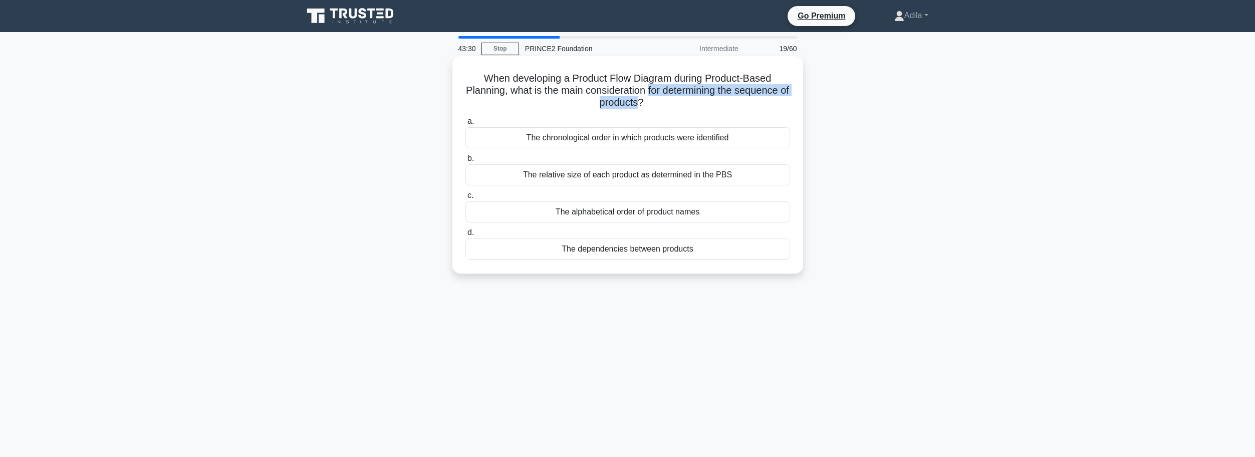 The height and width of the screenshot is (457, 1255). I want to click on span: c., so click(470, 195).